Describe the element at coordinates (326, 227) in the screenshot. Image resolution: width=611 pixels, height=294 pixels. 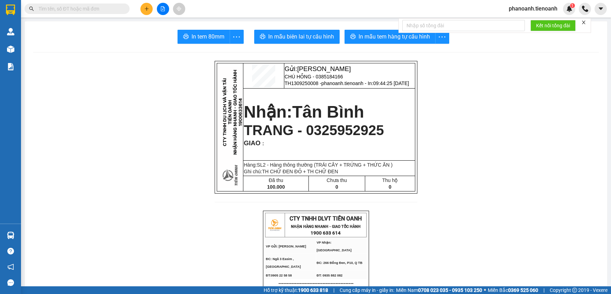
I see `strong: NHẬN HÀNG NHANH - GIAO TỐC HÀNH` at that location.